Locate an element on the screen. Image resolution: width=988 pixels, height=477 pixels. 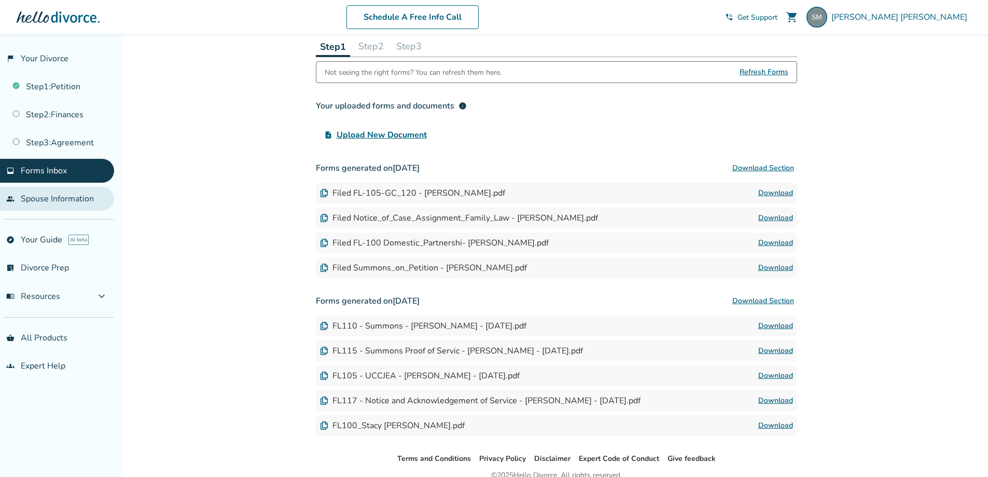
a: Expert Code of Conduct is located at coordinates (619, 458).